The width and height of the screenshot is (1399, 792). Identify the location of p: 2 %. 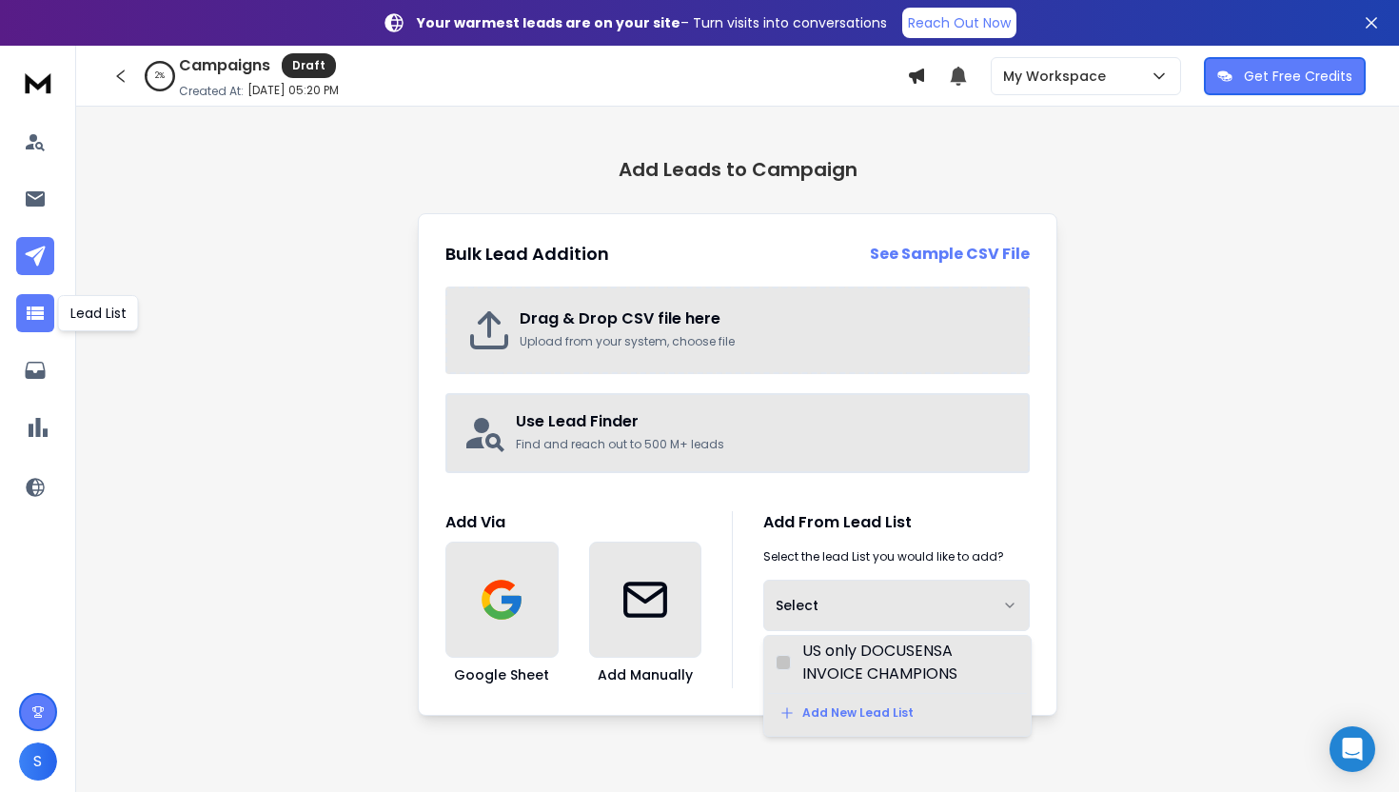
(160, 76).